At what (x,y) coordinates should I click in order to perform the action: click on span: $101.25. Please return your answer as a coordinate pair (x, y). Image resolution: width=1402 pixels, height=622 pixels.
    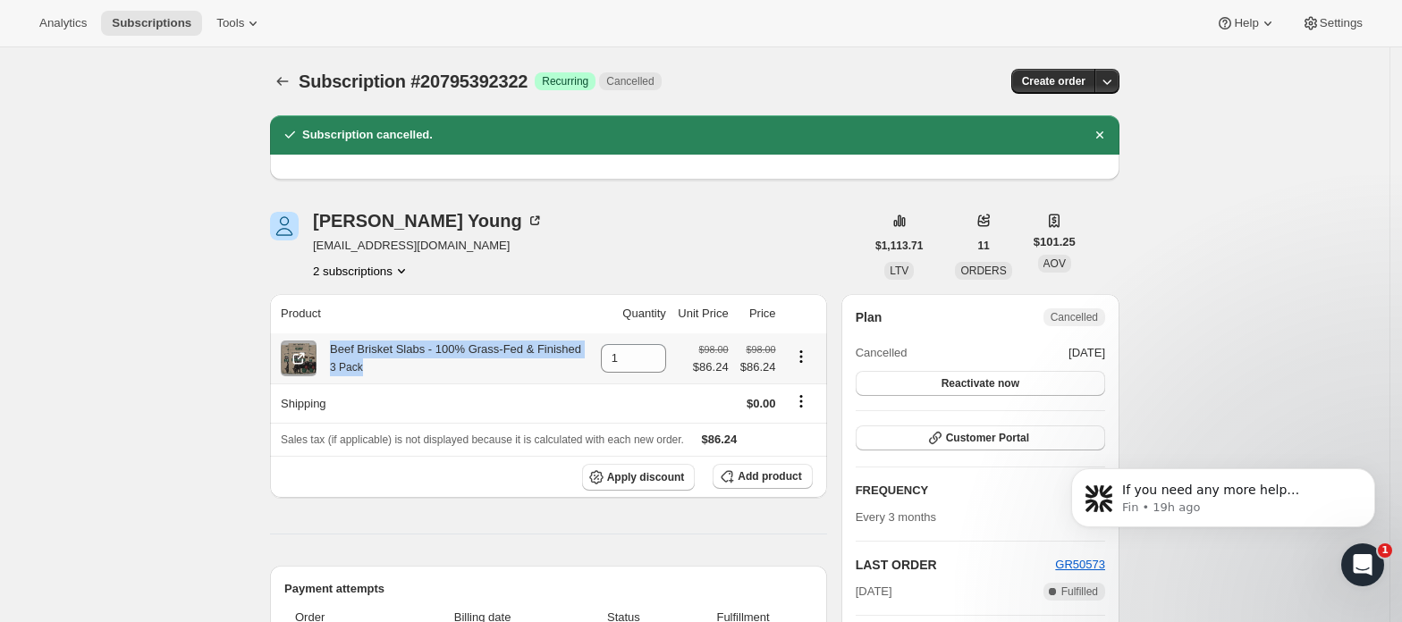
    Looking at the image, I should click on (1054, 242).